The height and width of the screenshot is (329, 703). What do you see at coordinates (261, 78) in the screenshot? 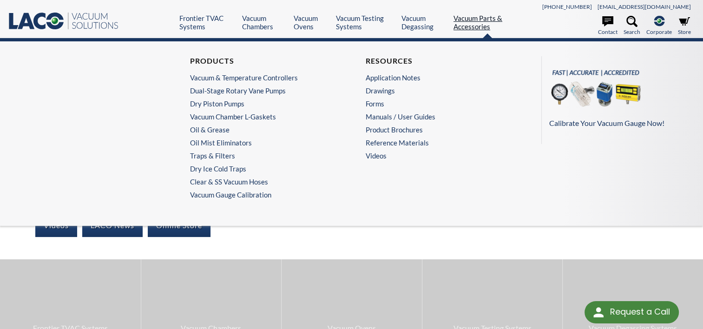
I see `a: Vacuum & Temperature Controllers` at bounding box center [261, 78].